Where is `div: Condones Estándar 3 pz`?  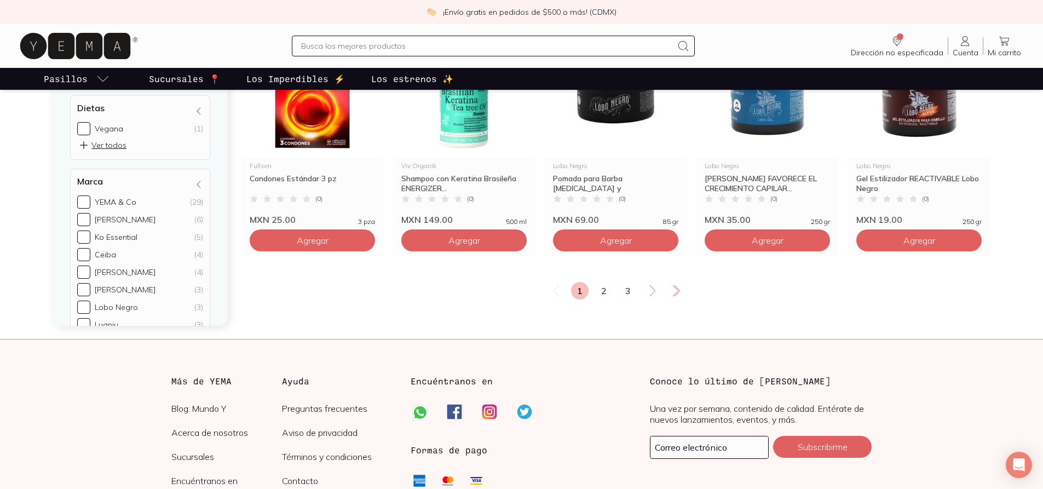 div: Condones Estándar 3 pz is located at coordinates (312, 183).